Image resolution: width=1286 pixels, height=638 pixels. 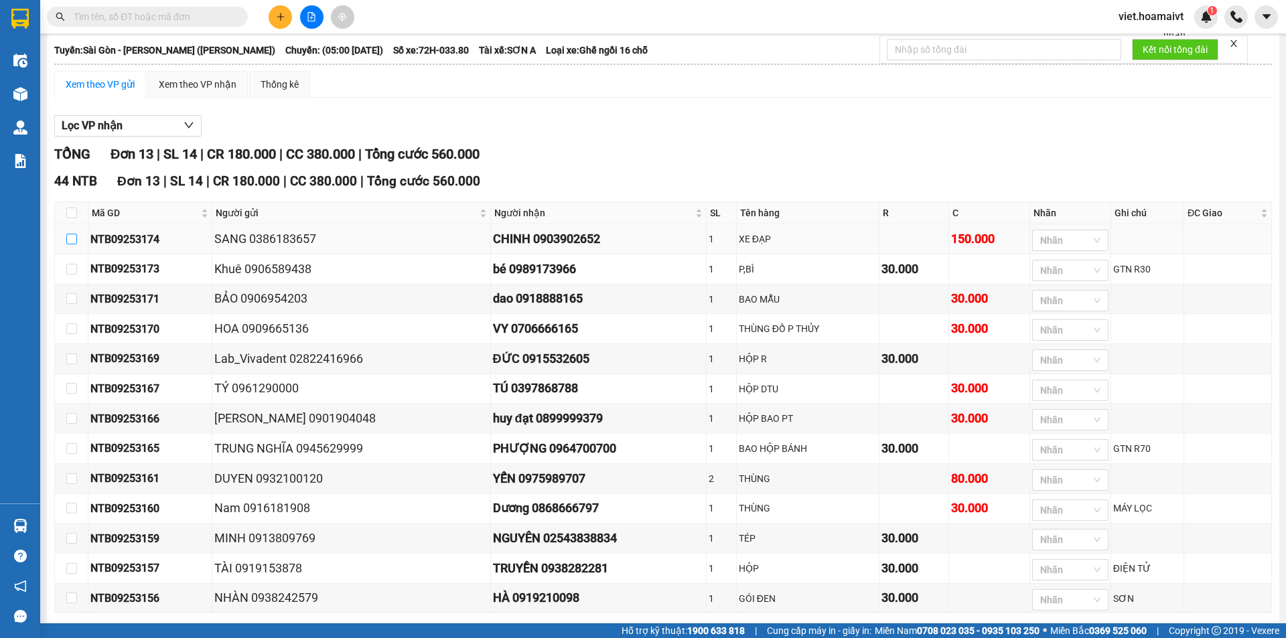 I want to click on div: 80.000, so click(x=990, y=479).